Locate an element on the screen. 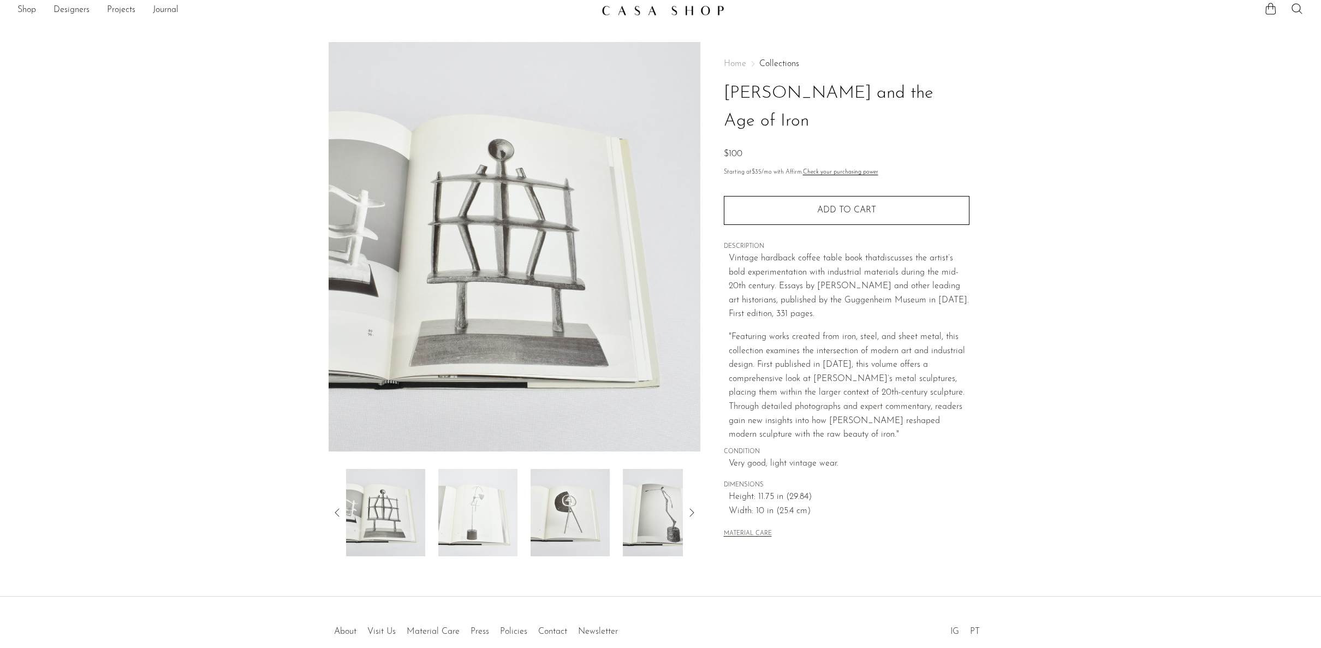 The width and height of the screenshot is (1321, 648). span: Height: 11.75 in (29.84) is located at coordinates (849, 497).